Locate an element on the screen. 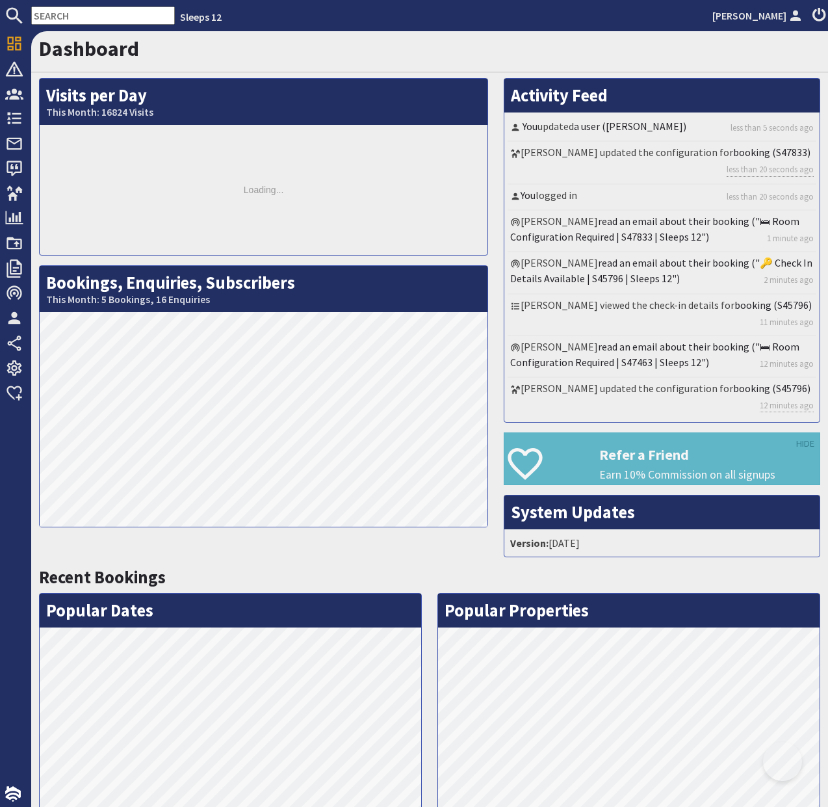 This screenshot has width=828, height=807. a: Recent Bookings is located at coordinates (102, 577).